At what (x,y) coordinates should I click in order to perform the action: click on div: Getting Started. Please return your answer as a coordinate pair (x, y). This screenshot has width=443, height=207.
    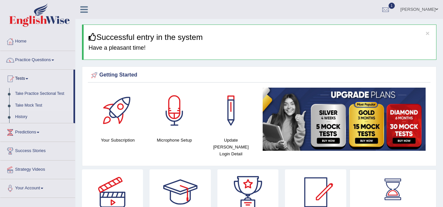
    Looking at the image, I should click on (259, 75).